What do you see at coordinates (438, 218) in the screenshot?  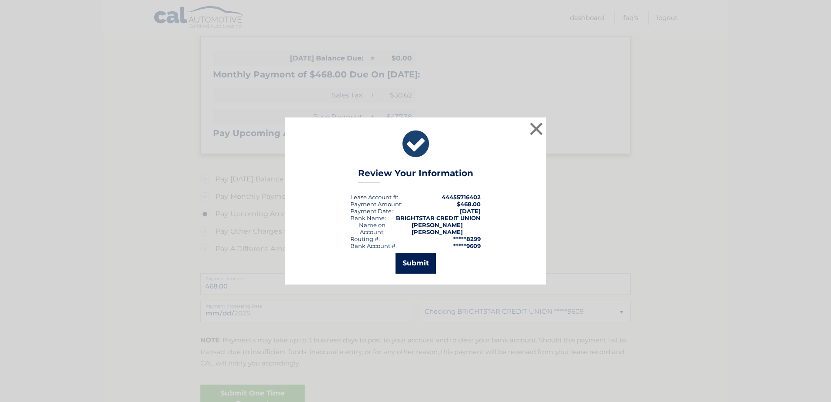 I see `strong: BRIGHTSTAR CREDIT UNION` at bounding box center [438, 218].